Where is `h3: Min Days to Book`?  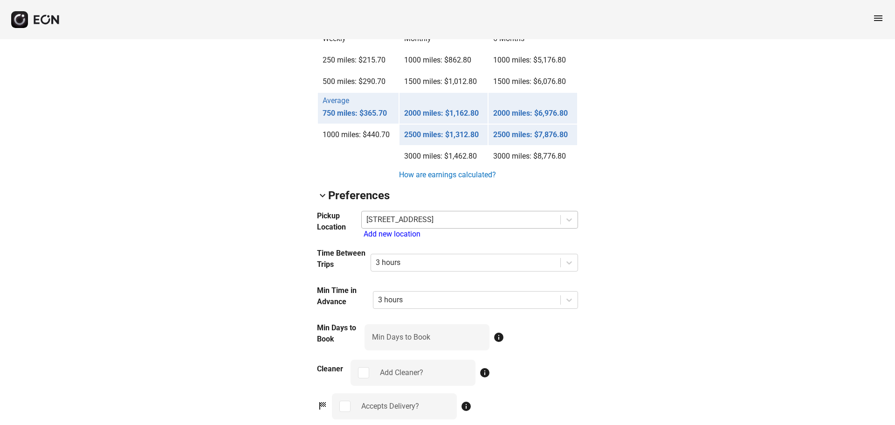 h3: Min Days to Book is located at coordinates (341, 333).